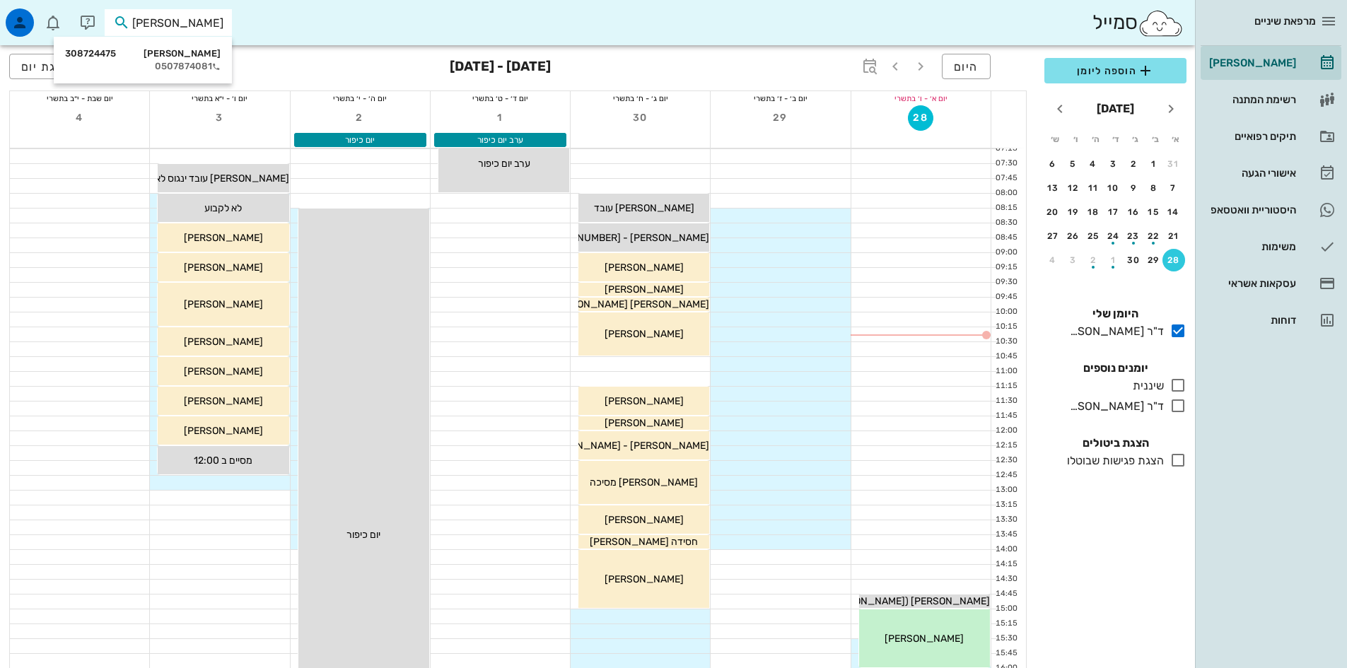  I want to click on th: ו׳, so click(1074, 139).